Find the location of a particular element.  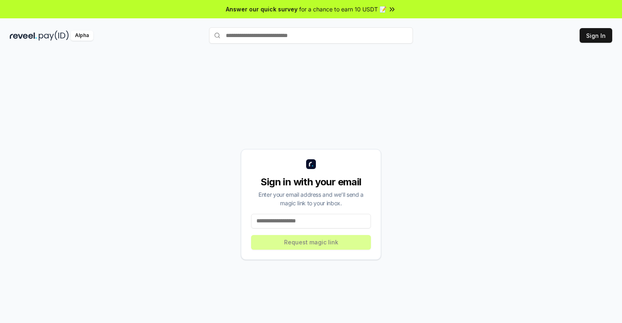

div: Enter your email address and we’ll send a magic link to your inbox. is located at coordinates (311, 199).